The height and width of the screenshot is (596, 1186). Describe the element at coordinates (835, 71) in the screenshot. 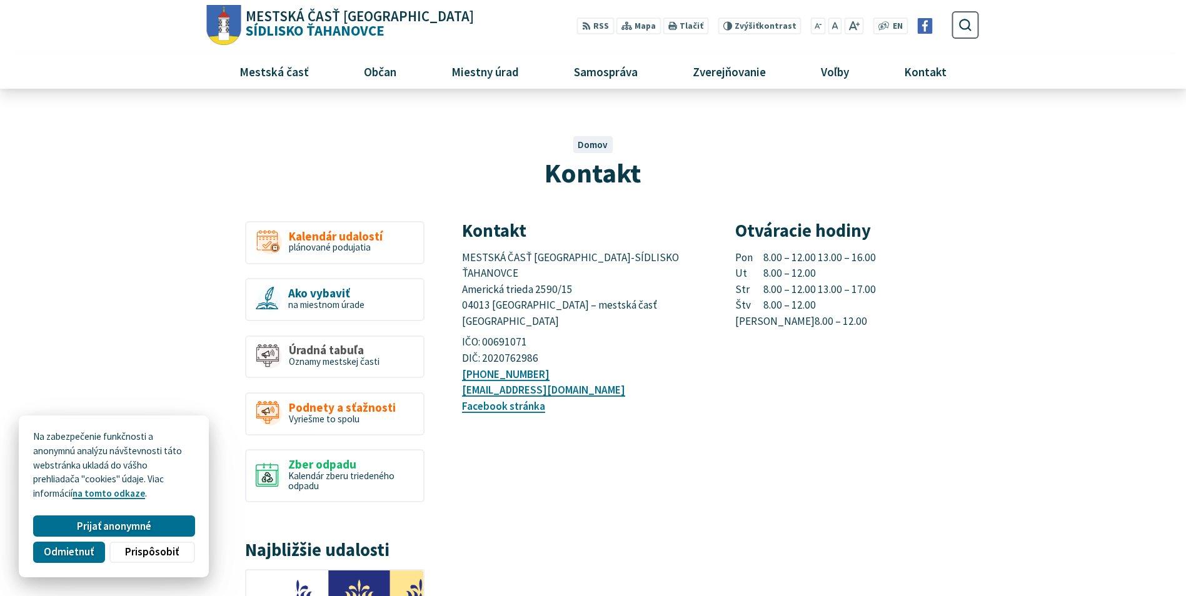

I see `span: Voľby` at that location.